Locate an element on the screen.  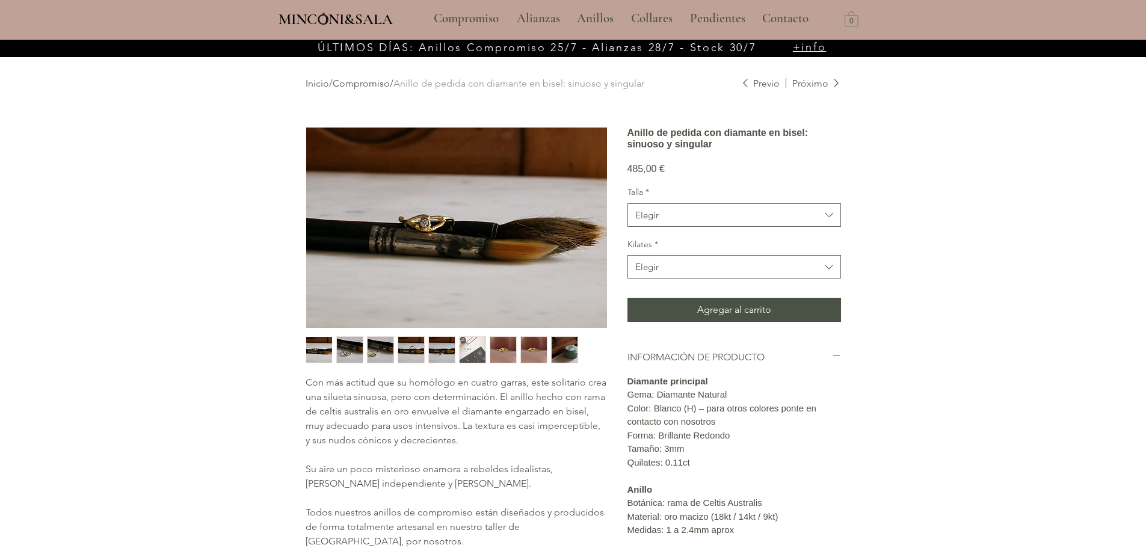
span: Agregar al carrito is located at coordinates (734, 310).